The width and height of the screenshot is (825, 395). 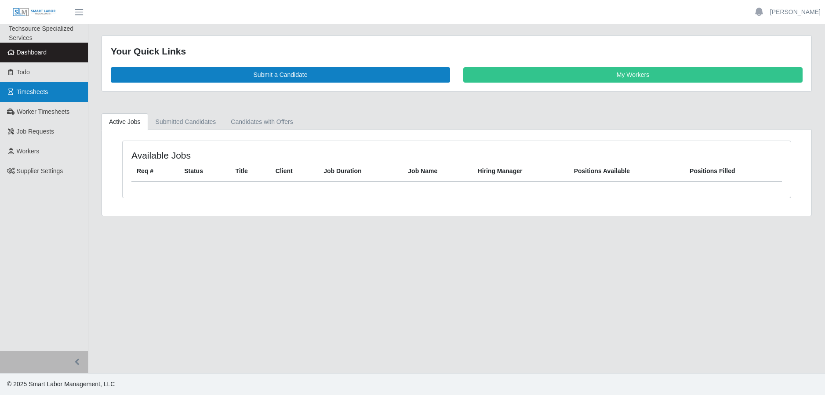 What do you see at coordinates (23, 72) in the screenshot?
I see `span: Todo` at bounding box center [23, 72].